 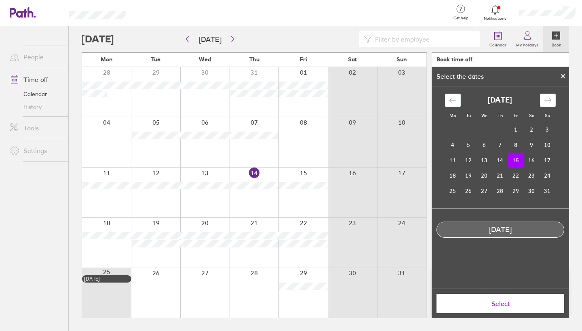 I want to click on div: Calendar, so click(x=500, y=147).